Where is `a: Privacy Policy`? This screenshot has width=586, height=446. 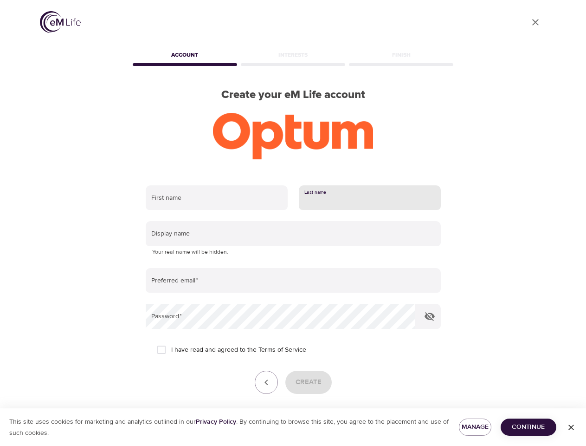 a: Privacy Policy is located at coordinates (216, 421).